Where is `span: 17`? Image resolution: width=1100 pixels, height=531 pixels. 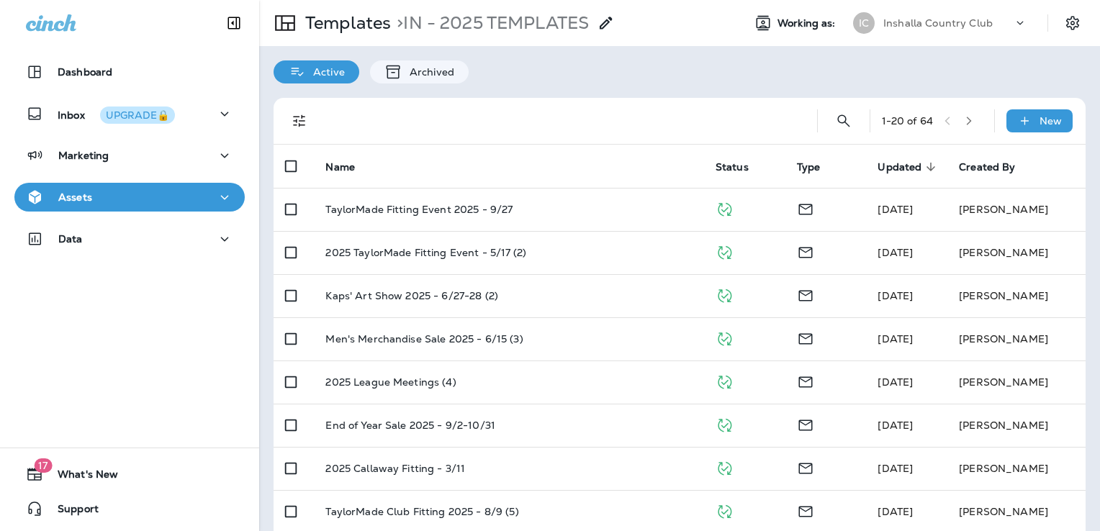
span: 17 is located at coordinates (42, 466).